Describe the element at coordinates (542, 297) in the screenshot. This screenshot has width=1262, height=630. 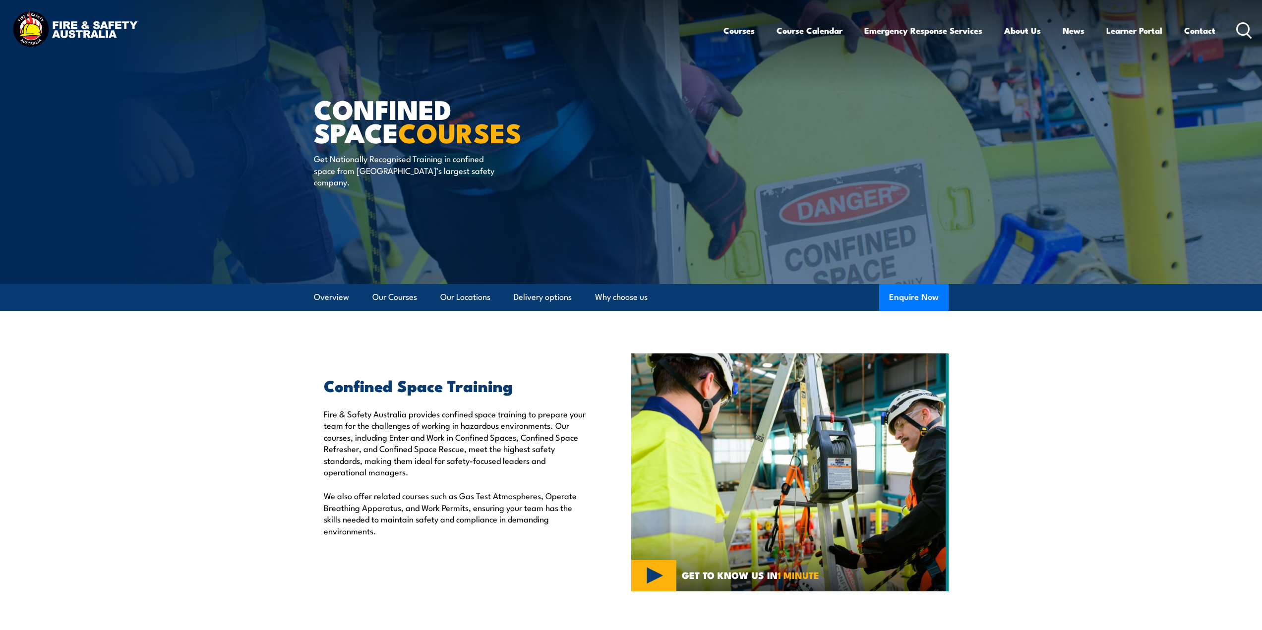
I see `a: Delivery options` at that location.